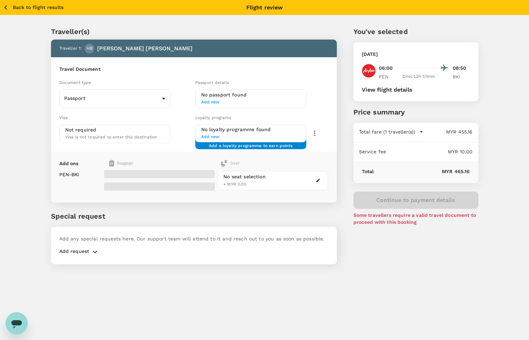  I want to click on p: PEN - BKI, so click(69, 175).